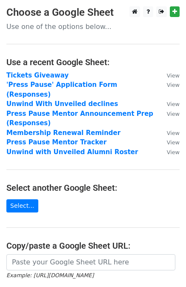 The width and height of the screenshot is (186, 287). I want to click on strong: Membership Renewal Reminder, so click(63, 133).